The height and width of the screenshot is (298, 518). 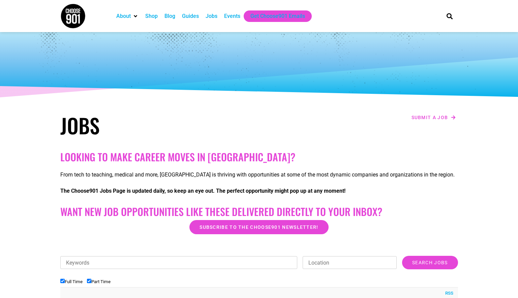 I want to click on input: Search Jobs, so click(x=430, y=262).